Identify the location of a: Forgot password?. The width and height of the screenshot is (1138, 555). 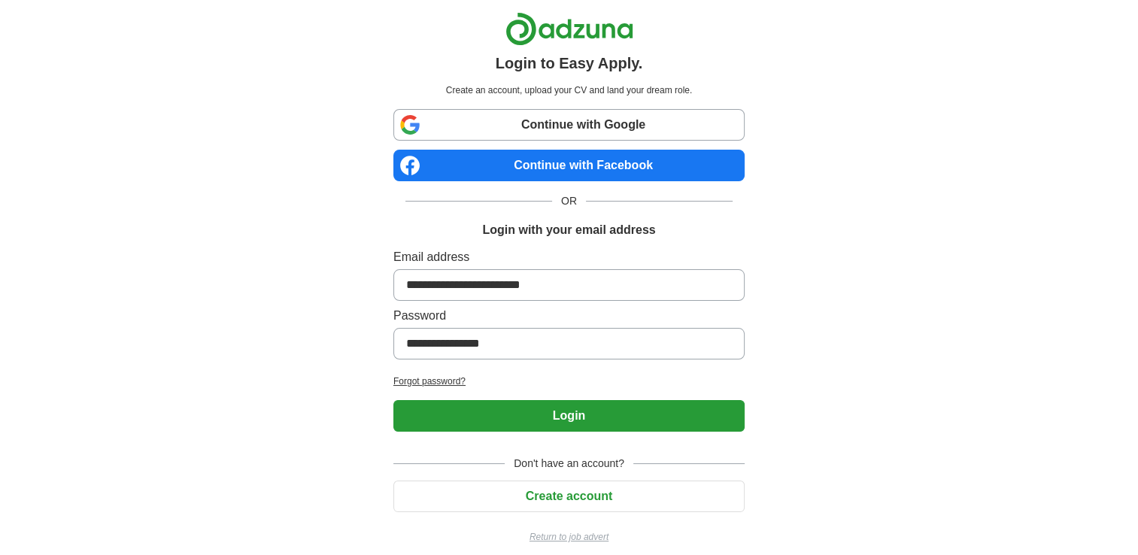
(569, 381).